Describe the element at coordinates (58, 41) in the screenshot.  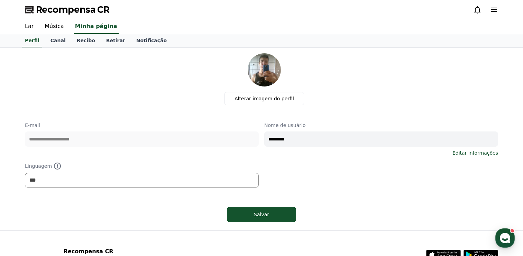
I see `a: Canal` at that location.